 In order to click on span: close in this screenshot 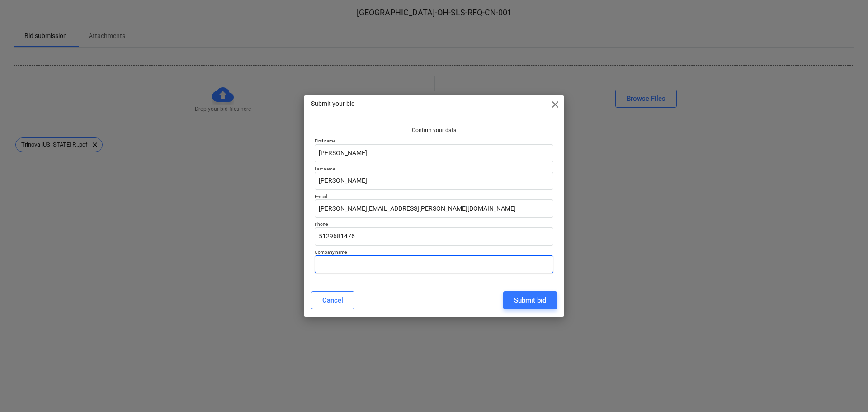, I will do `click(555, 104)`.